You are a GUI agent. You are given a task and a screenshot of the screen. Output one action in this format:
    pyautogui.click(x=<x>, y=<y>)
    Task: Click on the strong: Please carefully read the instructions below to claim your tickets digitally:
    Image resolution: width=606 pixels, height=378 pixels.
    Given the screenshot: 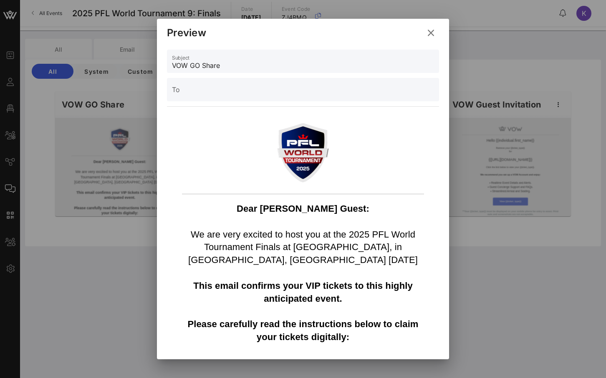 What is the action you would take?
    pyautogui.click(x=303, y=331)
    